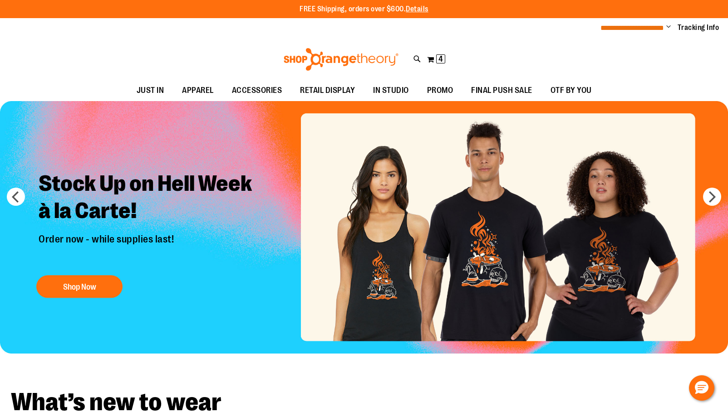 This screenshot has width=728, height=412. What do you see at coordinates (364, 9) in the screenshot?
I see `p: FREE Shipping, orders over $600.` at bounding box center [364, 9].